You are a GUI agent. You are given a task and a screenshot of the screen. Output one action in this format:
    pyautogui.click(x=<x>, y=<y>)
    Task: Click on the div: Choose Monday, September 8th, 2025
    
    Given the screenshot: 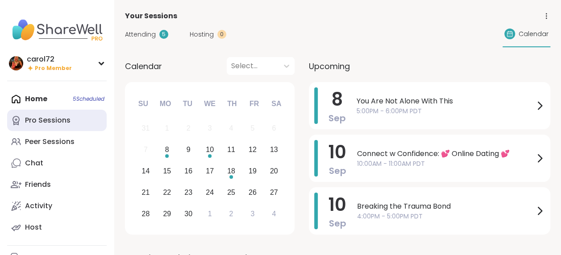 What is the action you would take?
    pyautogui.click(x=167, y=150)
    